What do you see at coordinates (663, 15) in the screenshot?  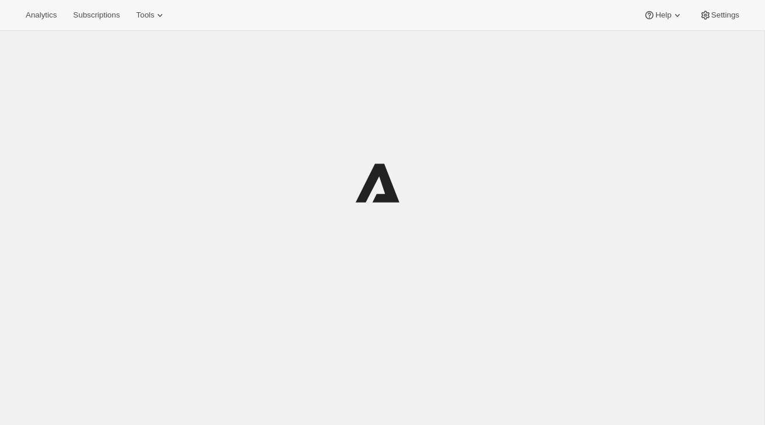 I see `button: Help` at bounding box center [663, 15].